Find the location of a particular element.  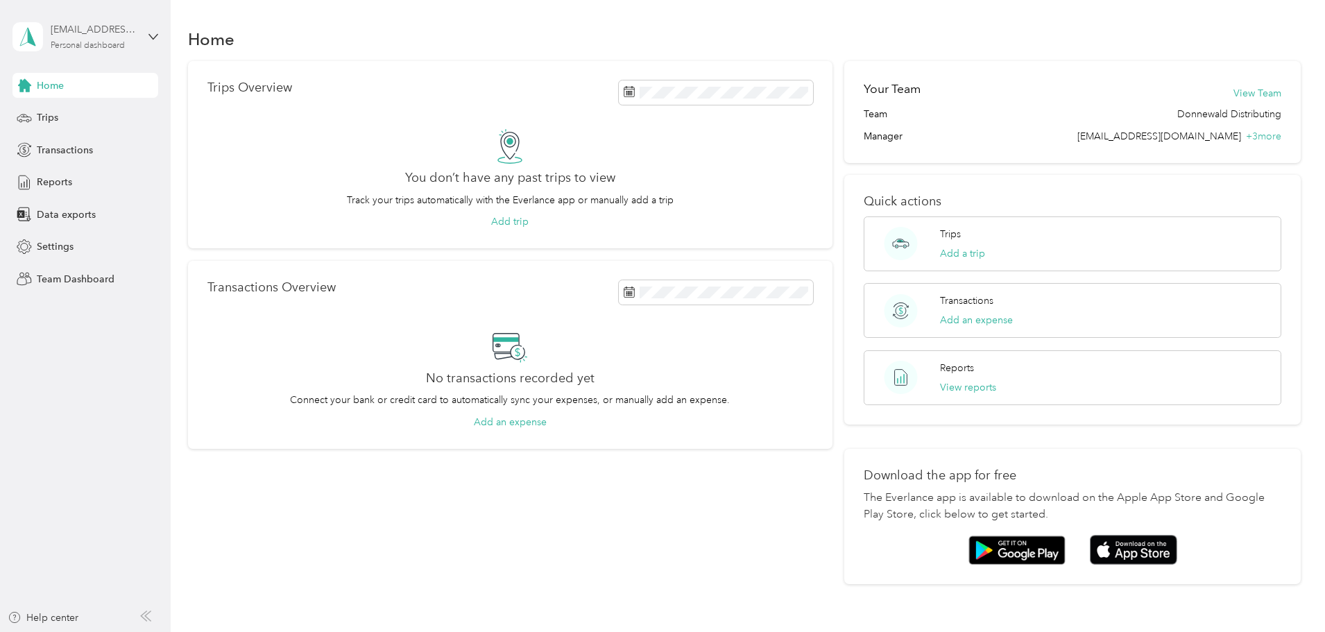

div: Help center is located at coordinates (43, 618).